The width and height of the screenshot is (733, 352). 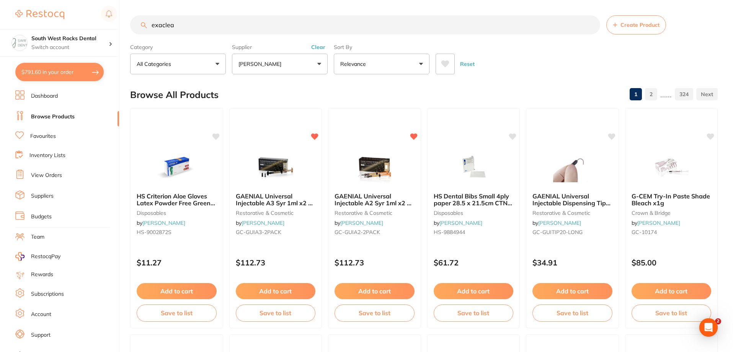 What do you see at coordinates (671, 213) in the screenshot?
I see `small: crown & bridge` at bounding box center [671, 213].